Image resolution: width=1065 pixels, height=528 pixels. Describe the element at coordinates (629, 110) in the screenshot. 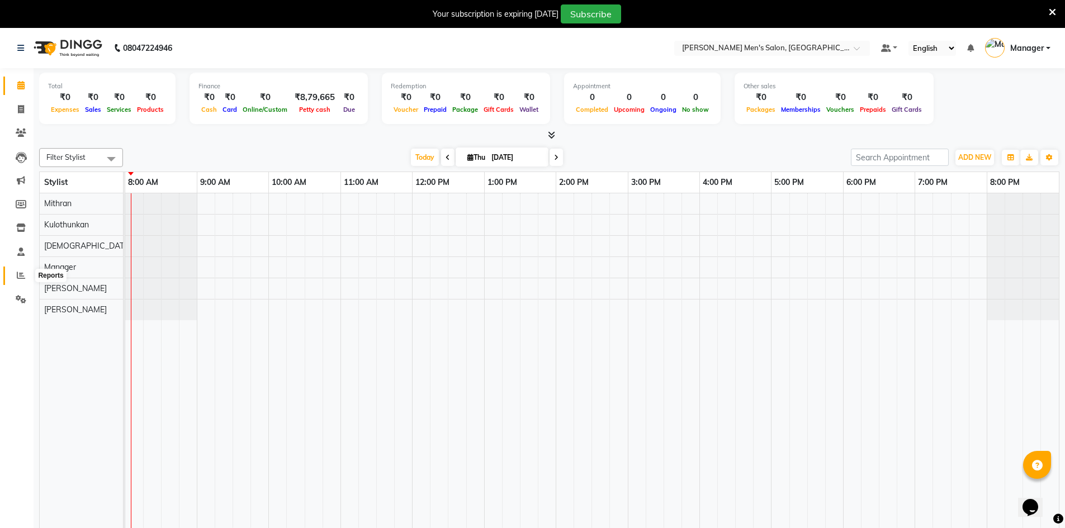

I see `span: Upcoming` at that location.